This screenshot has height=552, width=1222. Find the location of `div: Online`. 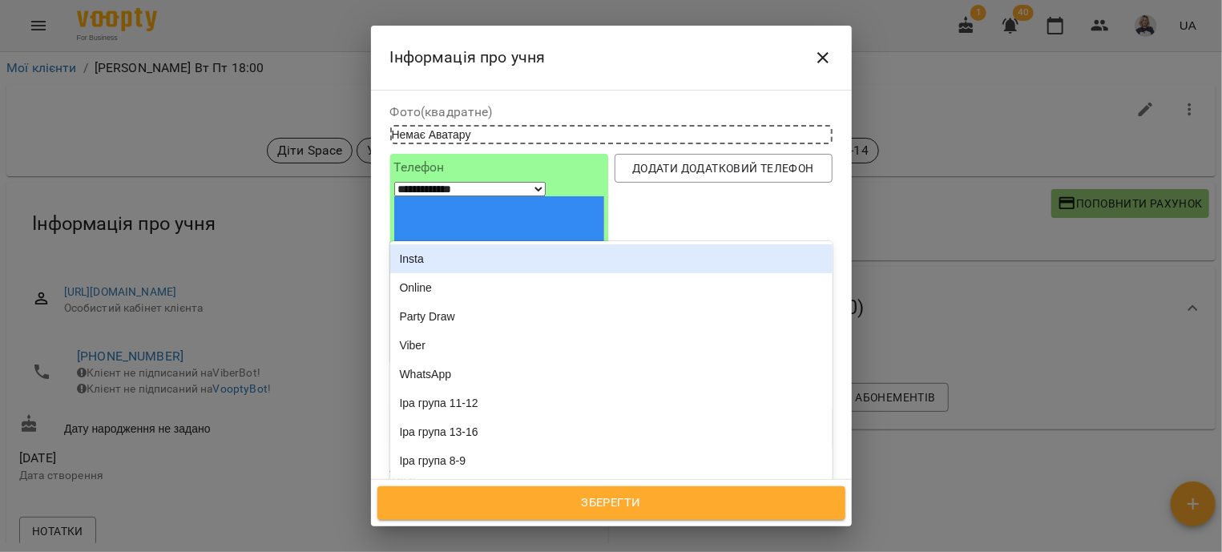

div: Online is located at coordinates (611, 288).